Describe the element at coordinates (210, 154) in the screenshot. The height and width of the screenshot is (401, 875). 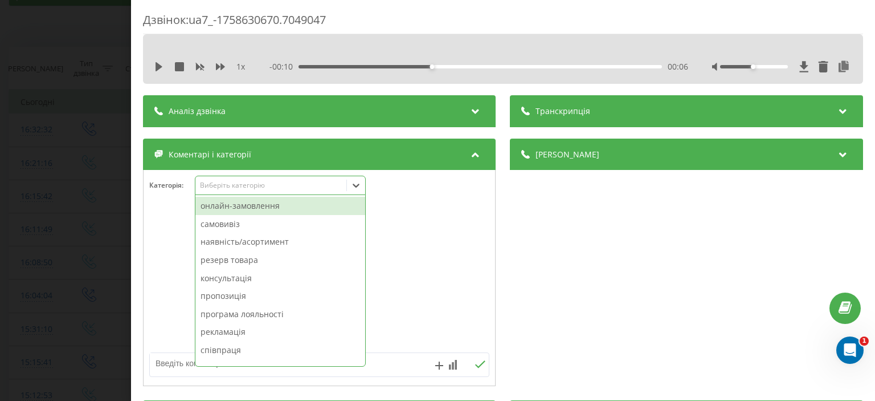
I see `span: Коментарі і категорії` at that location.